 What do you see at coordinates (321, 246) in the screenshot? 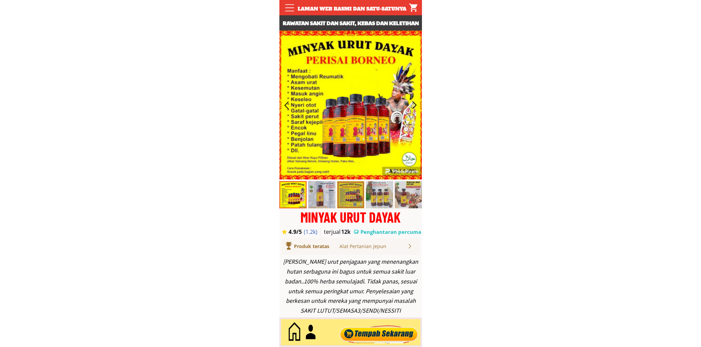
I see `div: Produk teratas` at bounding box center [321, 246].